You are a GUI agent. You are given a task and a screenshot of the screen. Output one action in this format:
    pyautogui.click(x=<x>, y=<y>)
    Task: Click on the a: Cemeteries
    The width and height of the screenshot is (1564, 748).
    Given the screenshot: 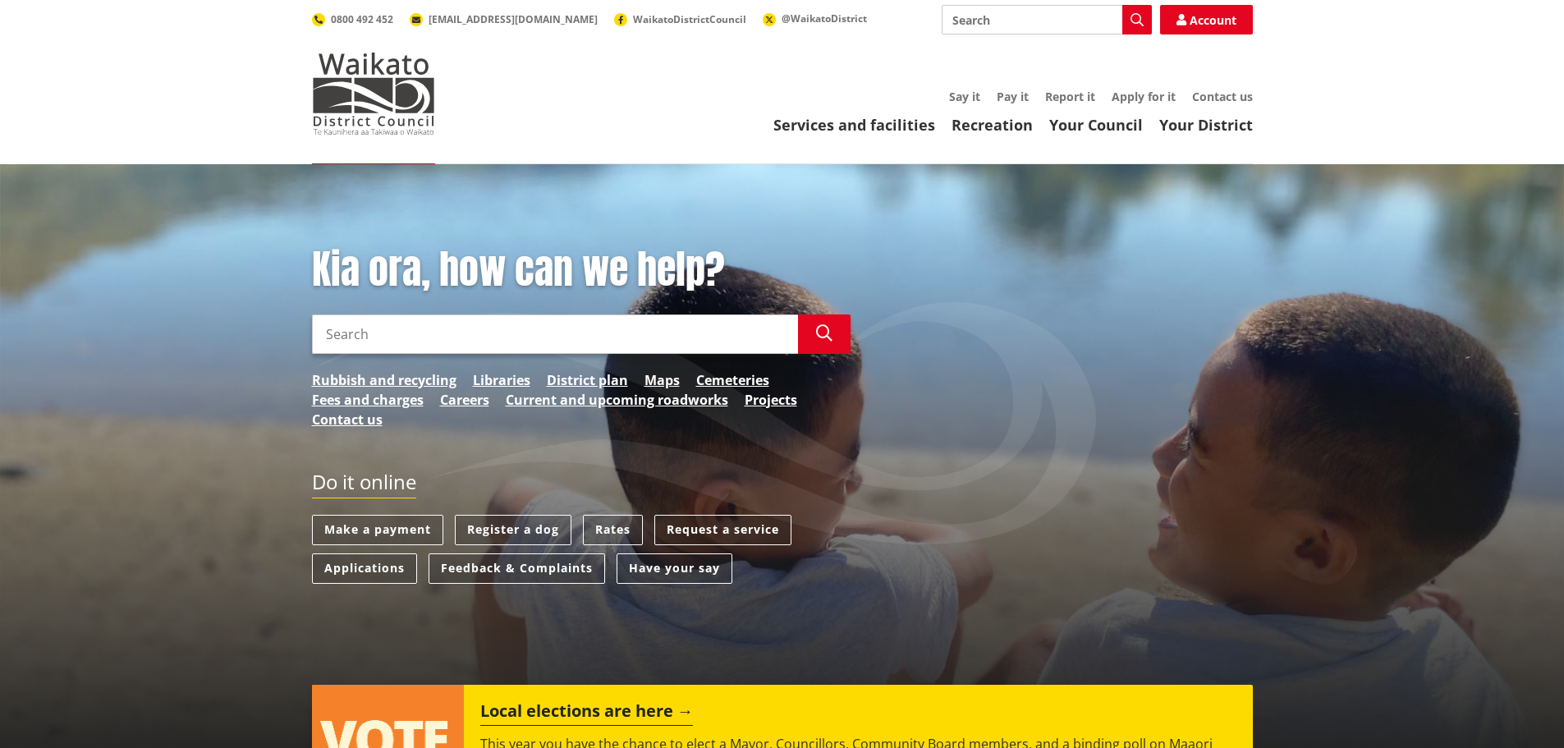 What is the action you would take?
    pyautogui.click(x=732, y=380)
    